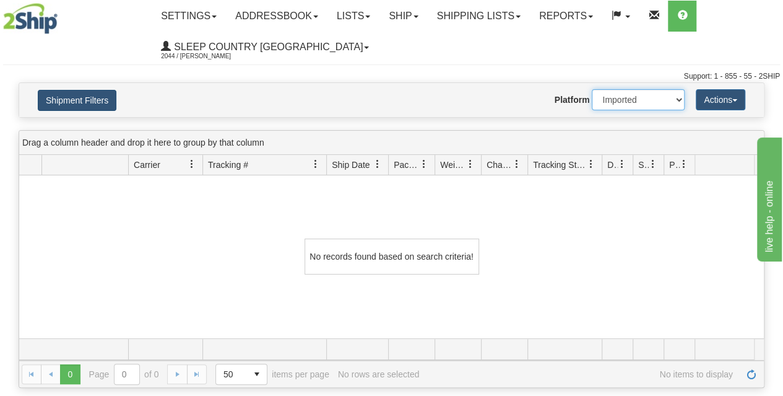  What do you see at coordinates (560, 165) in the screenshot?
I see `span: Tracking Status` at bounding box center [560, 165].